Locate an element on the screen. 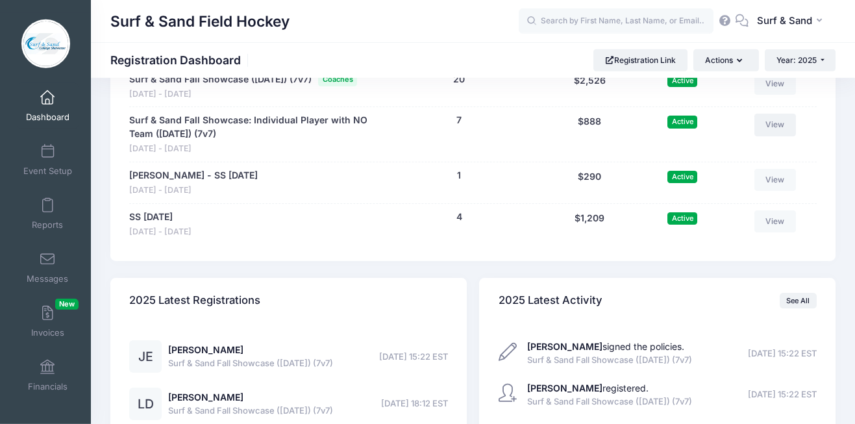 This screenshot has width=855, height=424. h4: 2025 Latest Activity is located at coordinates (550, 300).